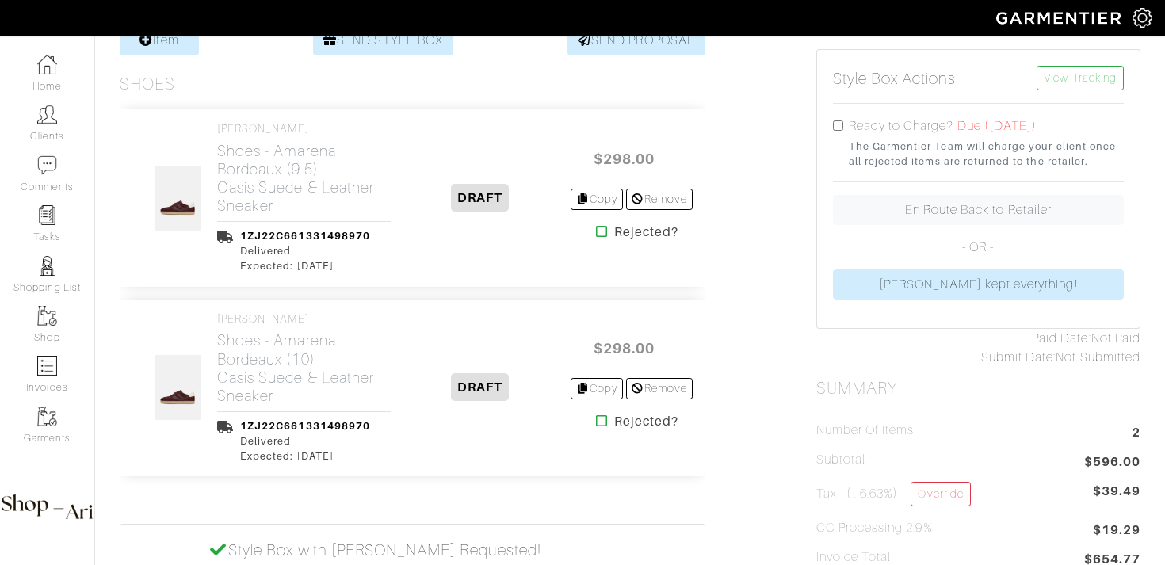  Describe the element at coordinates (1080, 78) in the screenshot. I see `a: View Tracking` at that location.